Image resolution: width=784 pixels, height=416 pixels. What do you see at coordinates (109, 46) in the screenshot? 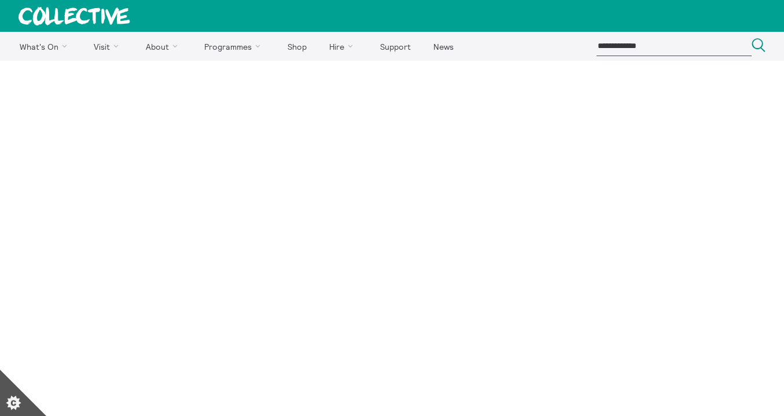
I see `a: Visit` at bounding box center [109, 46].